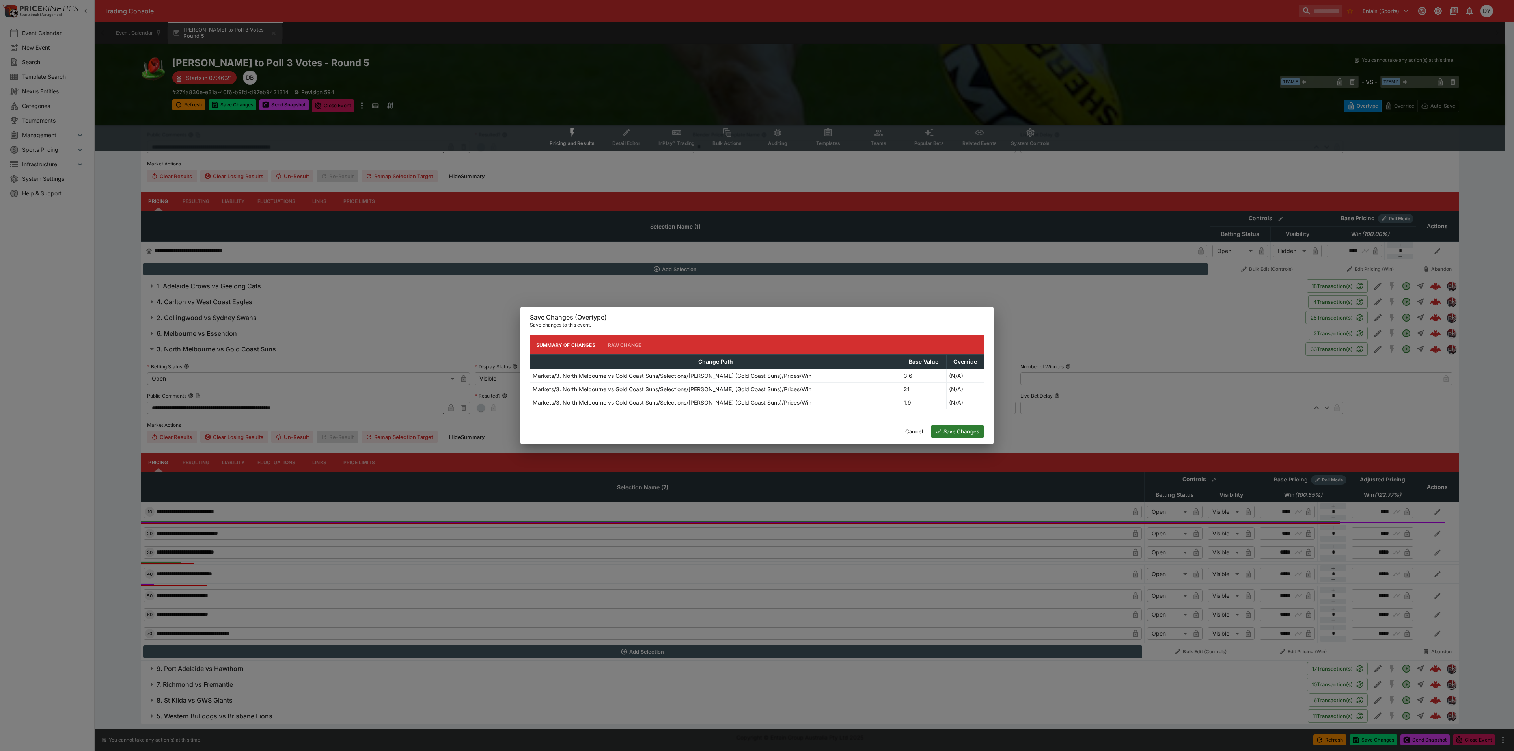  I want to click on td: 3.6, so click(923, 376).